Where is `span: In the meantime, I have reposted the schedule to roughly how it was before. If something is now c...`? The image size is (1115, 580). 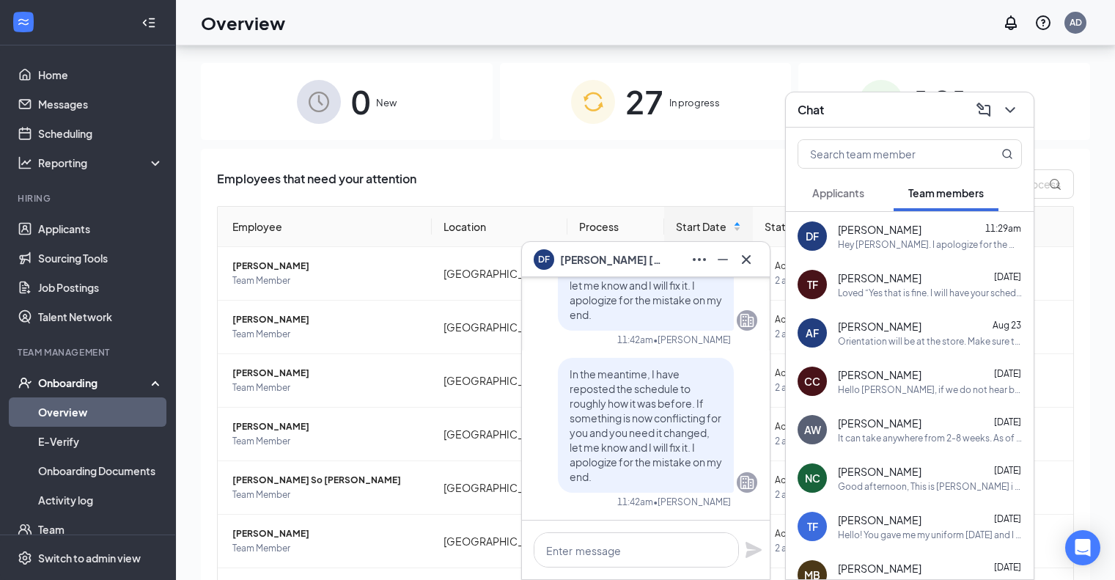 span: In the meantime, I have reposted the schedule to roughly how it was before. If something is now c... is located at coordinates (646, 425).